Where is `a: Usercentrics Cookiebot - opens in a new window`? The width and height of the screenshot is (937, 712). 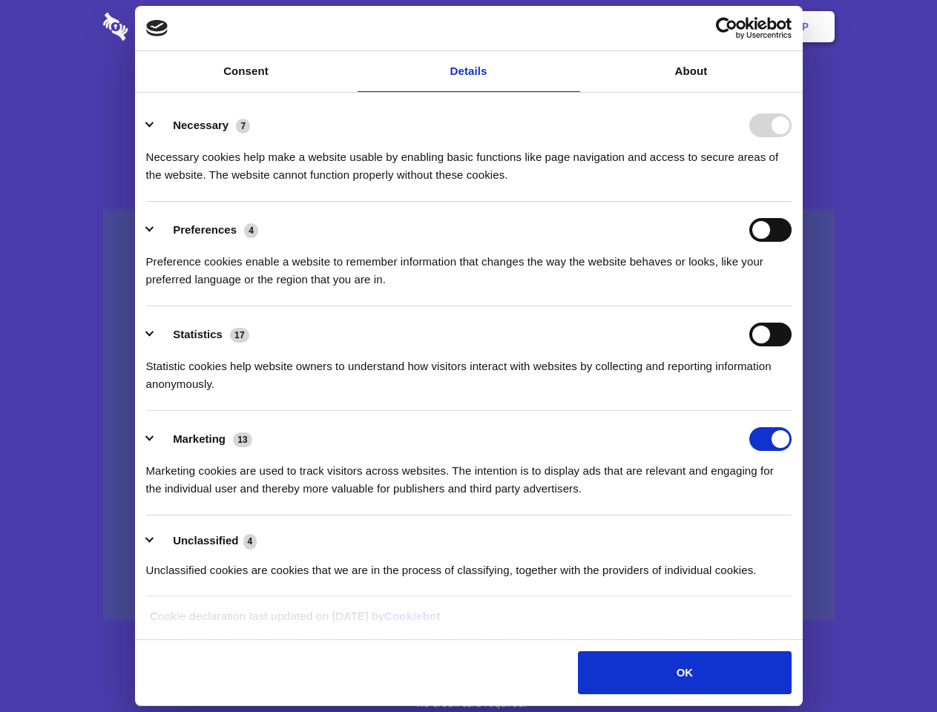 a: Usercentrics Cookiebot - opens in a new window is located at coordinates (726, 28).